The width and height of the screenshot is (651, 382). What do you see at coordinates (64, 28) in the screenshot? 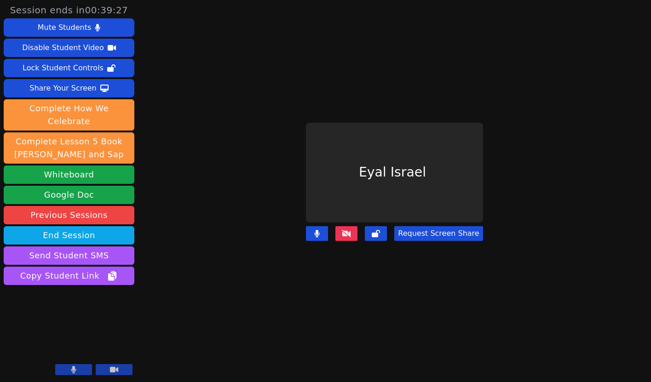
I see `div: Mute Students` at bounding box center [64, 28].